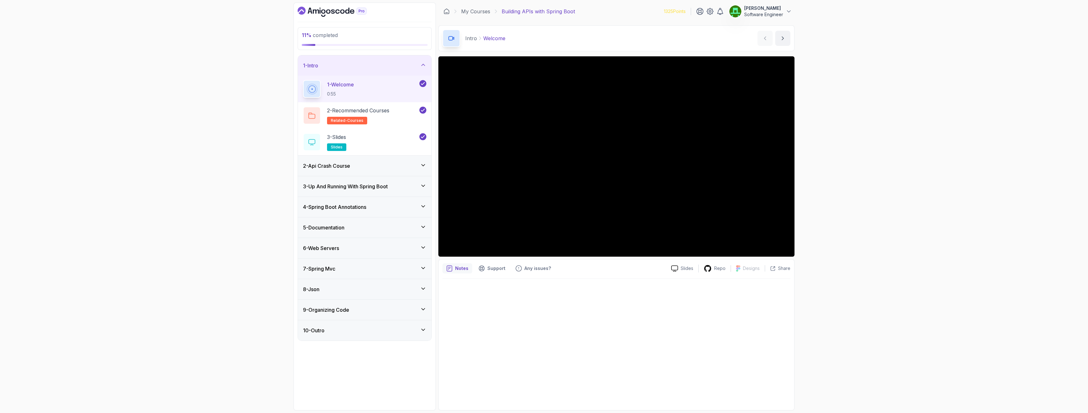 This screenshot has width=1088, height=413. What do you see at coordinates (334, 207) in the screenshot?
I see `h3: 4 - Spring Boot Annotations` at bounding box center [334, 207].